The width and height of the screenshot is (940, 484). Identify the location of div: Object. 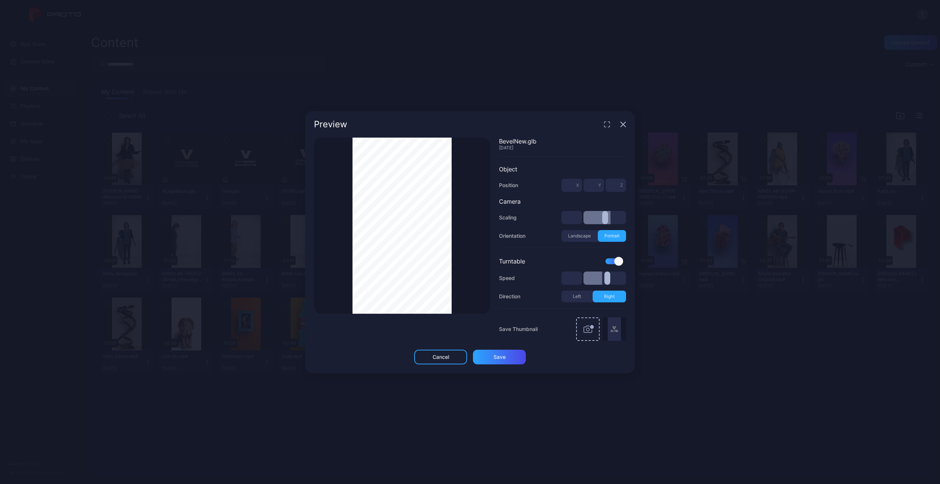
(563, 169).